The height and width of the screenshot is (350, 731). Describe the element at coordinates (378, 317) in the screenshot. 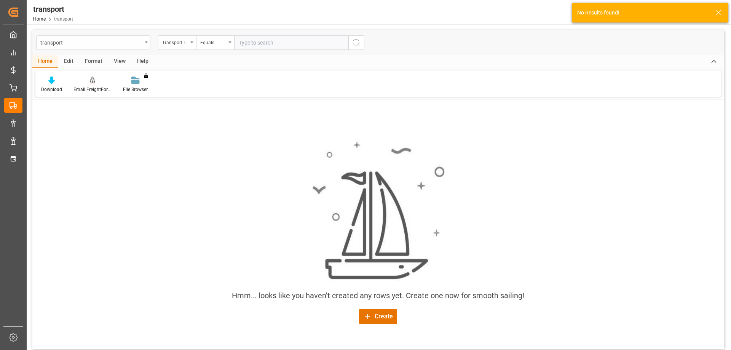

I see `button: Create` at that location.